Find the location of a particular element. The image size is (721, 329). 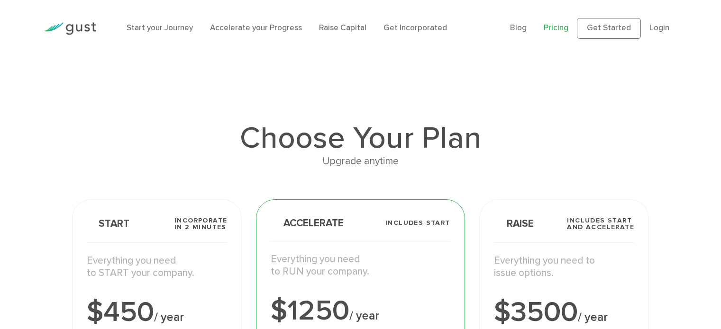

p: Everything you need to RUN your company. is located at coordinates (360, 266).